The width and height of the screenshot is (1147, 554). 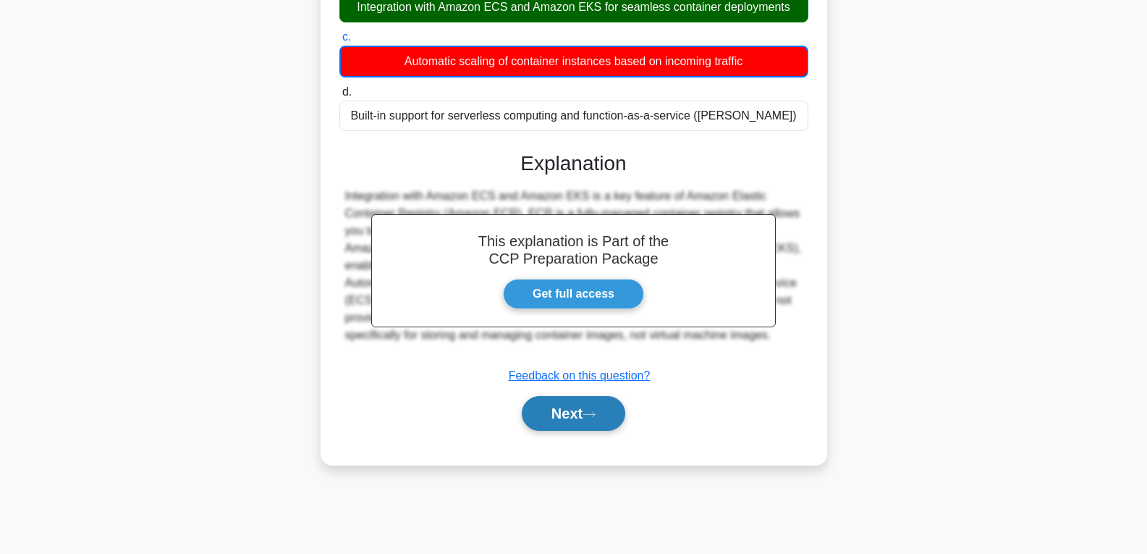 What do you see at coordinates (347, 91) in the screenshot?
I see `span: d.` at bounding box center [347, 91].